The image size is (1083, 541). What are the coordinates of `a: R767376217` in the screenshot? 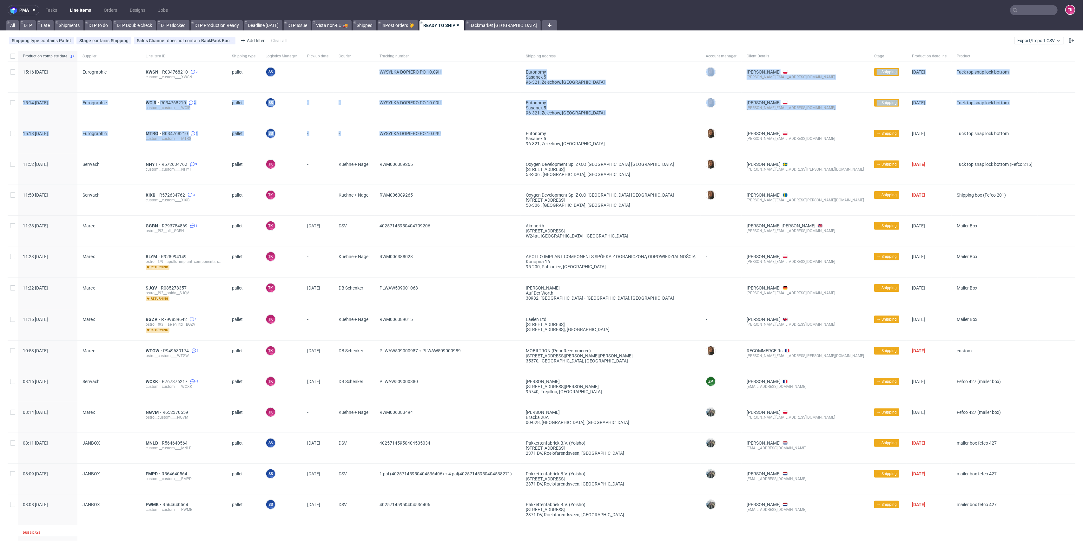 It's located at (175, 382).